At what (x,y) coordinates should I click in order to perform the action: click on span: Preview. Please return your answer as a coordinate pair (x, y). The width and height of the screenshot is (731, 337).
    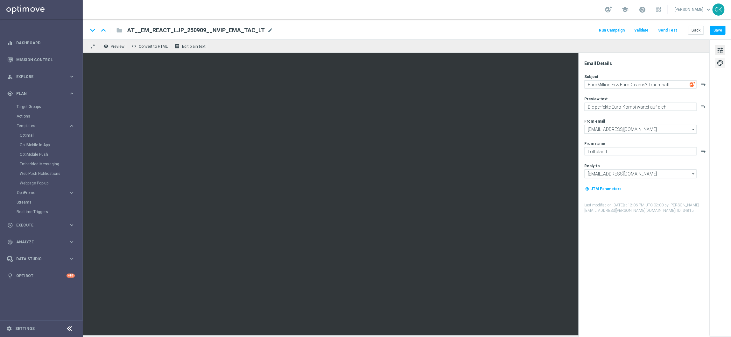
    Looking at the image, I should click on (117, 46).